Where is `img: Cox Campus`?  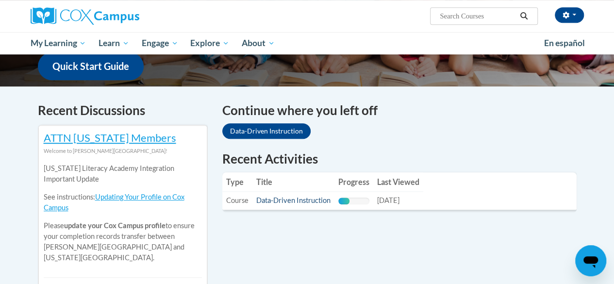 img: Cox Campus is located at coordinates (85, 16).